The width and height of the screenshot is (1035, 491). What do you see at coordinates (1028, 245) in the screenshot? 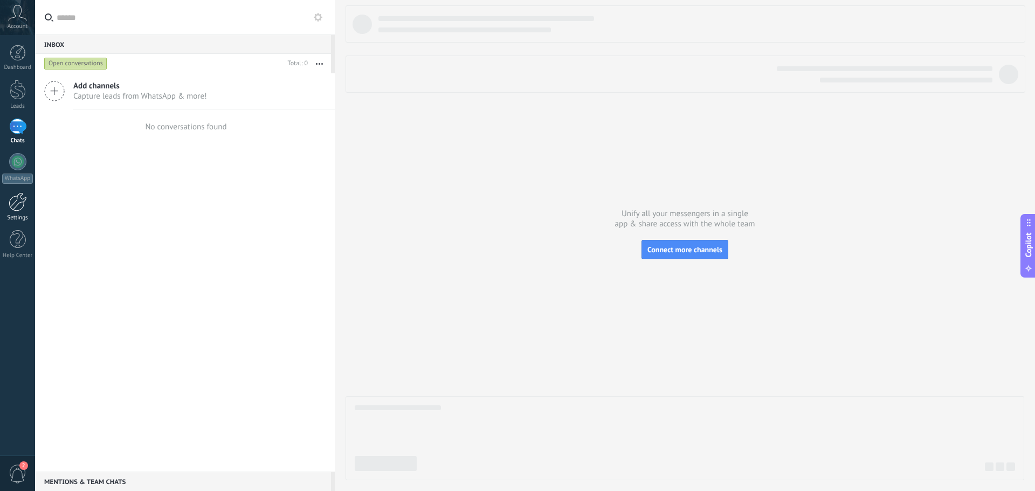
I see `span: Copilot` at bounding box center [1028, 245].